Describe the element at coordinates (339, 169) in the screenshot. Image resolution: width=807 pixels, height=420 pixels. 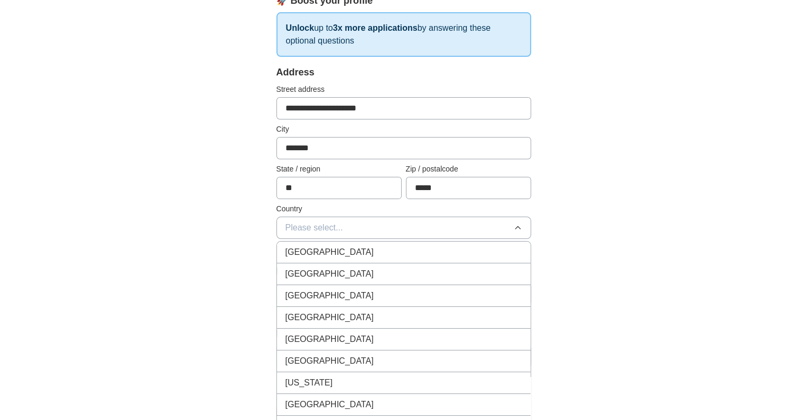
I see `label: State / region` at that location.